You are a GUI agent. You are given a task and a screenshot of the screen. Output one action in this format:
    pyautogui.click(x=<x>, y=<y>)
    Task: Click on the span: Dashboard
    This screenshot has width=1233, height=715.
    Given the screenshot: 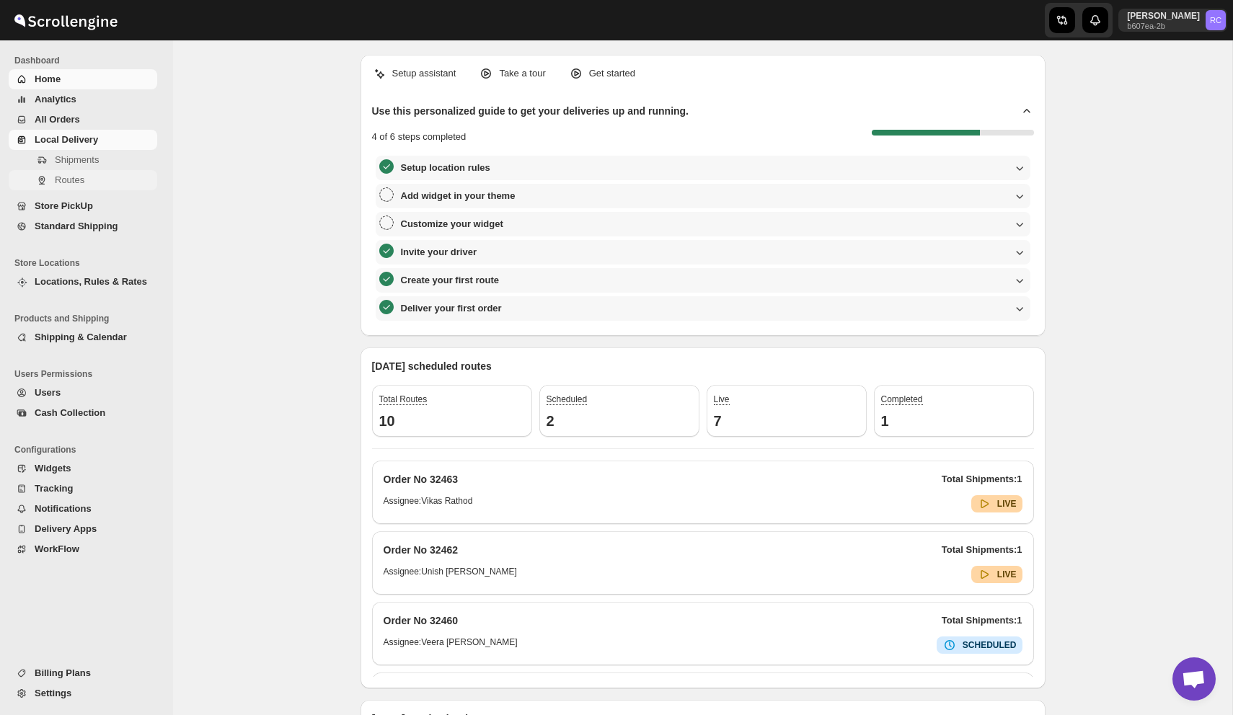 What is the action you would take?
    pyautogui.click(x=89, y=61)
    